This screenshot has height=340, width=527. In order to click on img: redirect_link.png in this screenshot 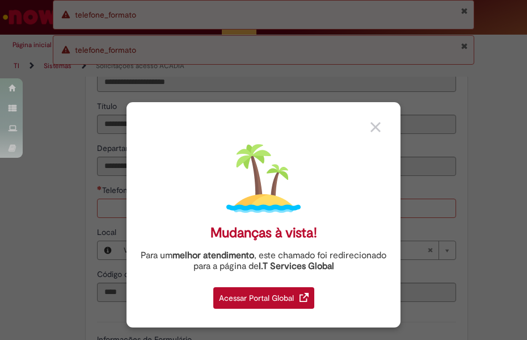, I will do `click(304, 297)`.